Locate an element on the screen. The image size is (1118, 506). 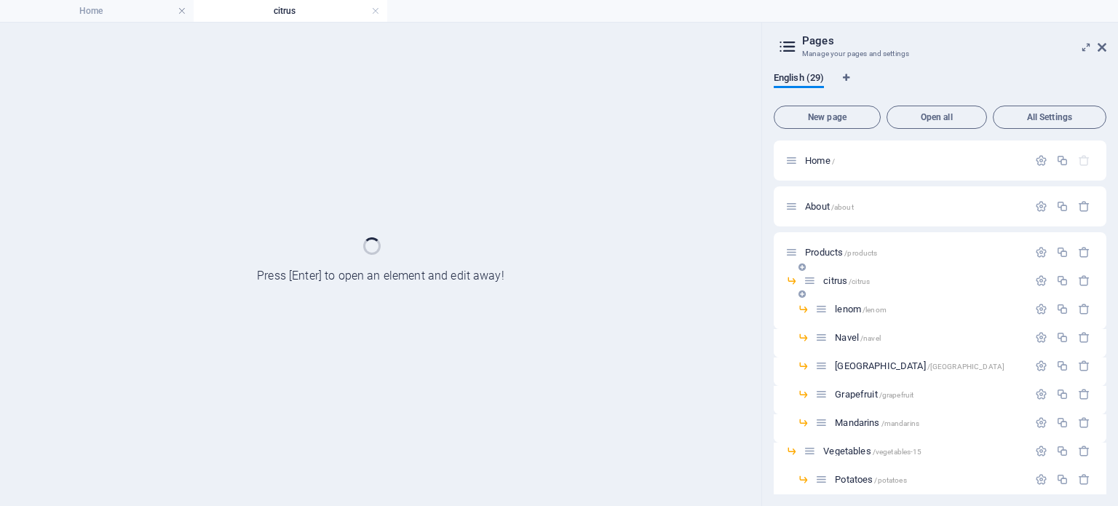
div: citrus/citrus is located at coordinates (923, 280).